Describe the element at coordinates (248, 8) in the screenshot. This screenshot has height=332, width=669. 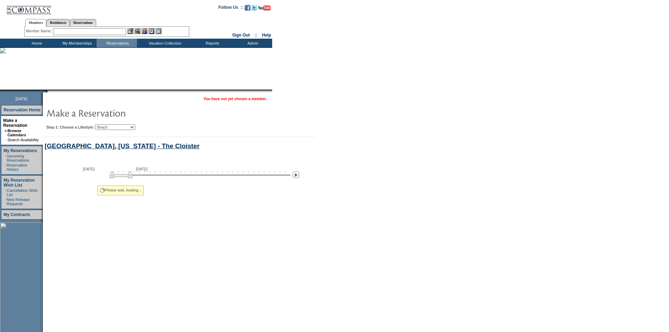
I see `img: Become our fan on Facebook` at that location.